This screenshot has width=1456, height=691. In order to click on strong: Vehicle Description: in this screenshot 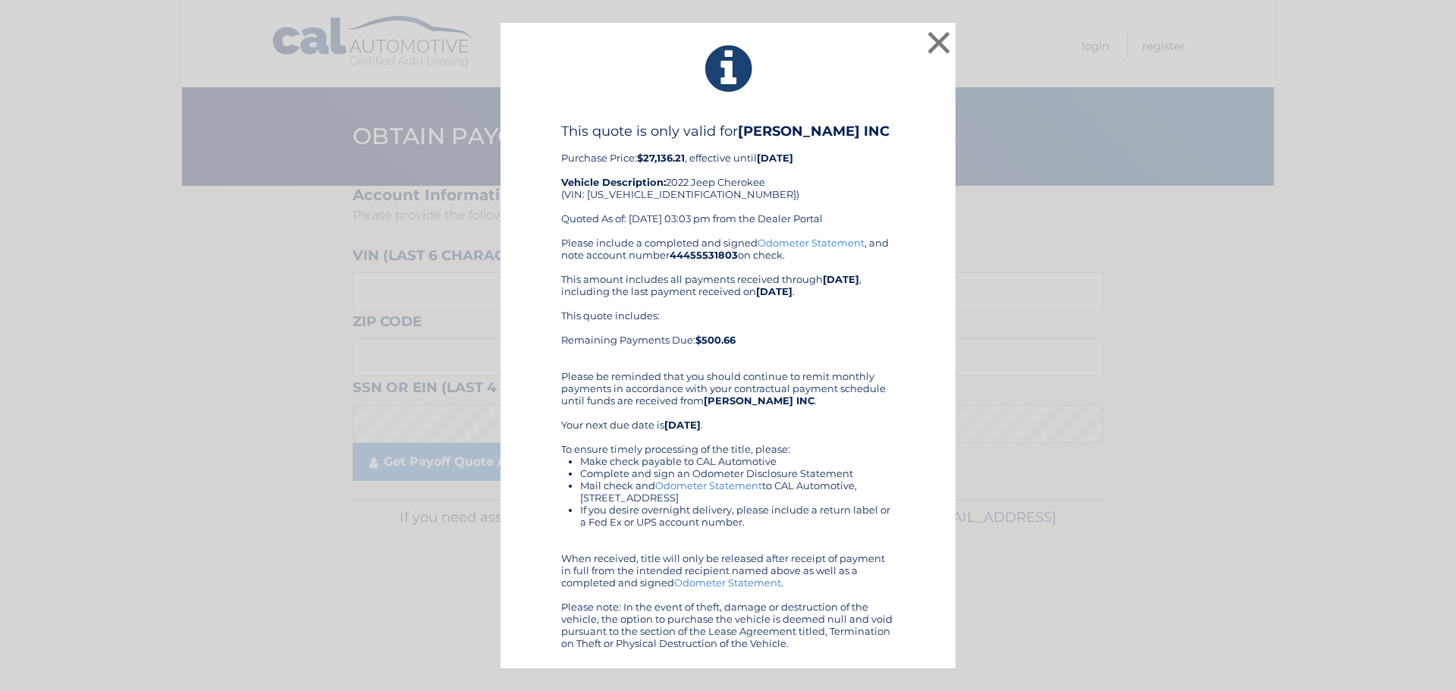, I will do `click(613, 182)`.